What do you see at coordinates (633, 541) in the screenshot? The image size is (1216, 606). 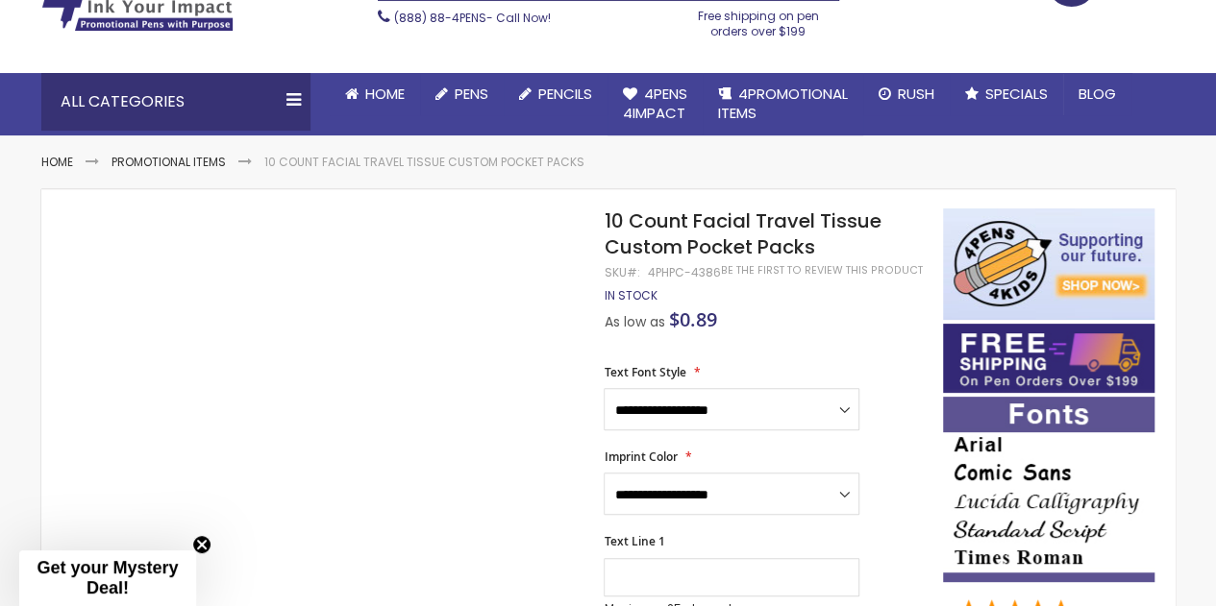 I see `span: Text Line 1` at bounding box center [633, 541].